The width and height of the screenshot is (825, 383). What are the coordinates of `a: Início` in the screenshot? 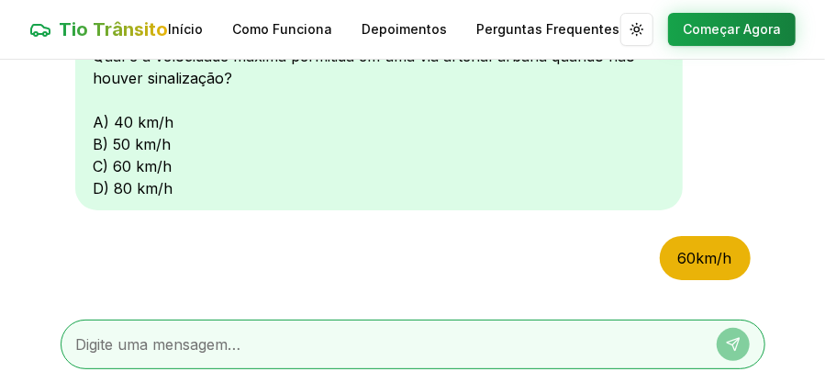 It's located at (186, 29).